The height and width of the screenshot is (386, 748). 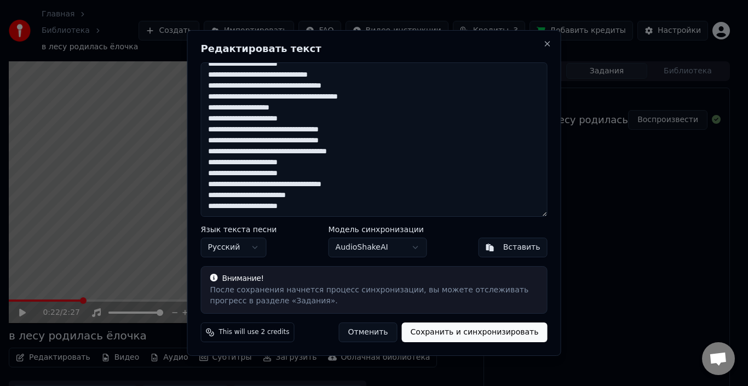 I want to click on span: This will use 2 credits, so click(x=254, y=332).